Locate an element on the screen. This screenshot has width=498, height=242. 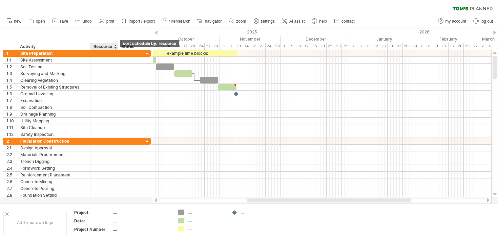
div: 2.3 is located at coordinates (12, 161).